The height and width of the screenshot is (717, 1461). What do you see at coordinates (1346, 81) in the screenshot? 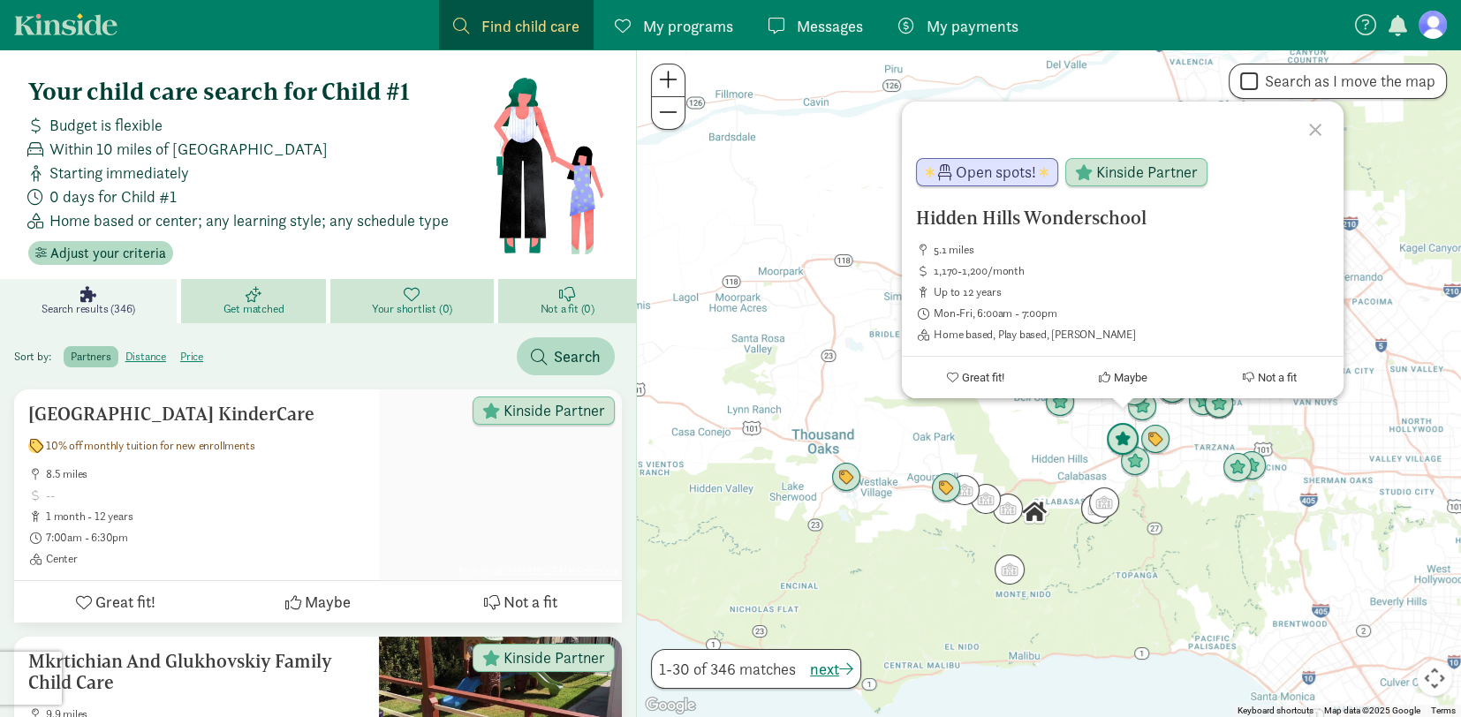
I see `label: Search as I move the map` at bounding box center [1346, 81].